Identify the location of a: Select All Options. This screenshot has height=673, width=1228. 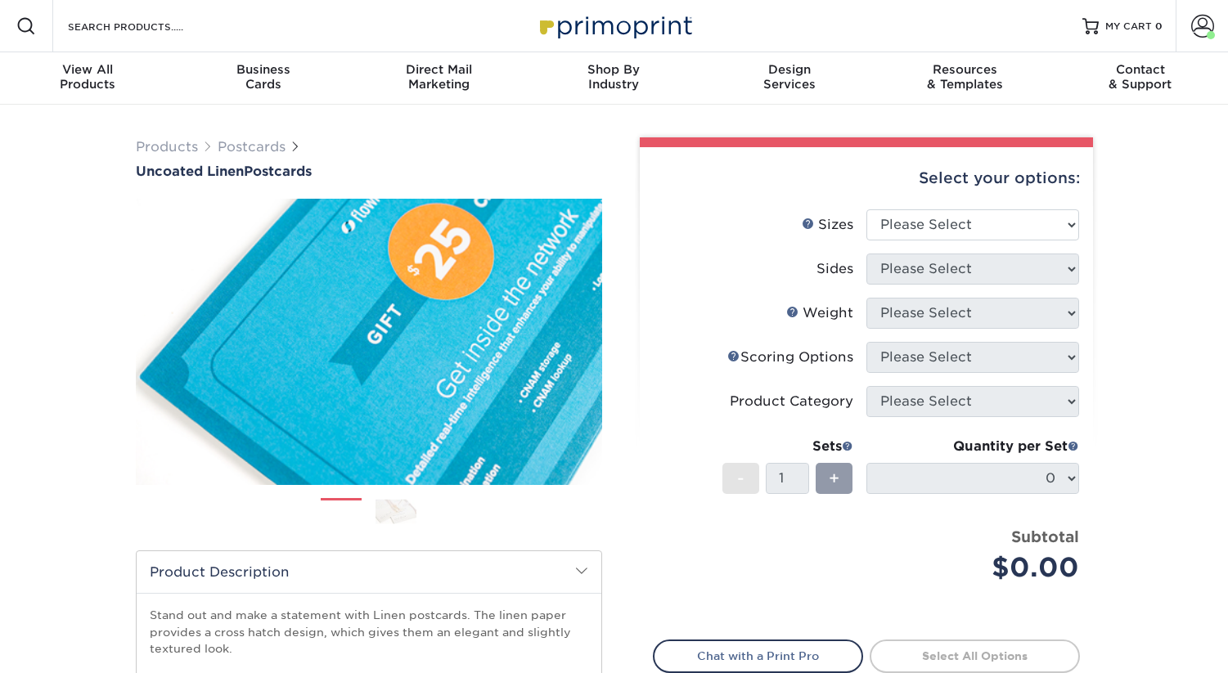
(974, 656).